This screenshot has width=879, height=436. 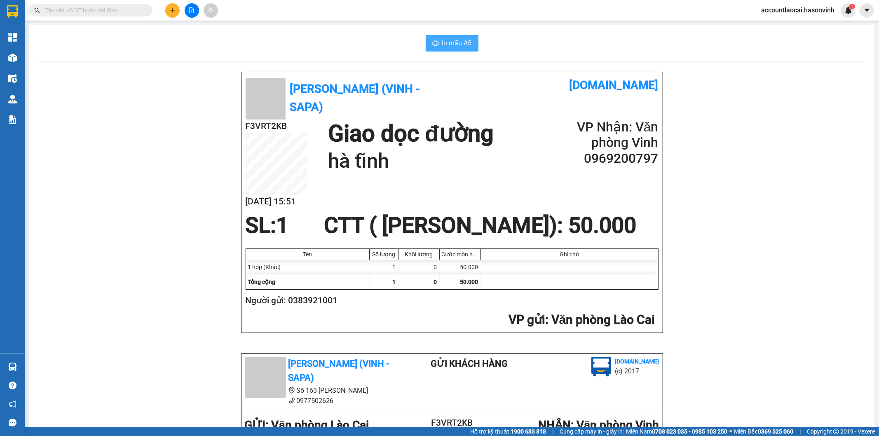 What do you see at coordinates (798, 10) in the screenshot?
I see `span: accountlaocai.hasonvinh` at bounding box center [798, 10].